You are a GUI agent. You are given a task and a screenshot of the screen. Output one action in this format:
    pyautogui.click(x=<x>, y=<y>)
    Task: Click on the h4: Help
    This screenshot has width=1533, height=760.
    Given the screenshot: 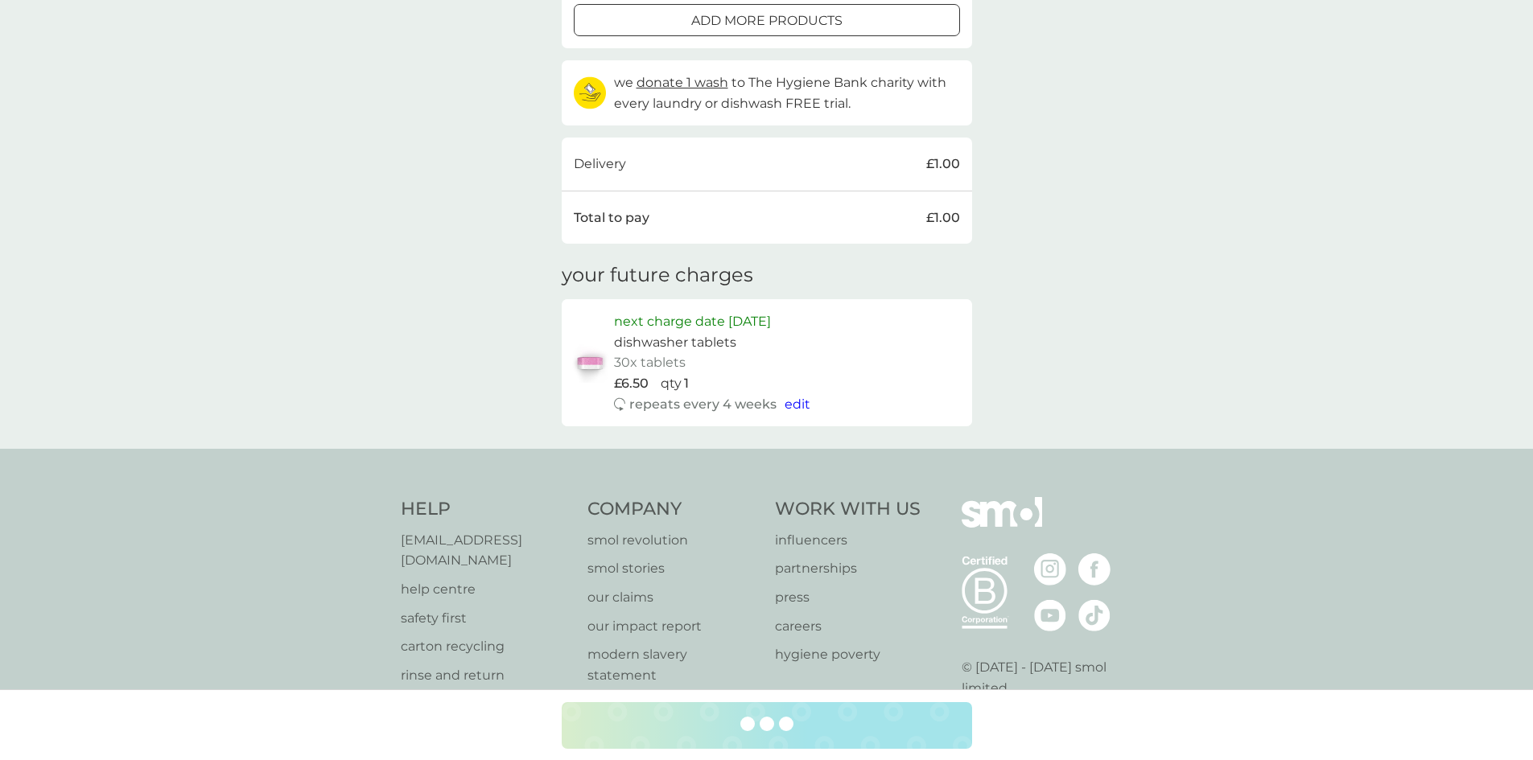 What is the action you would take?
    pyautogui.click(x=486, y=509)
    